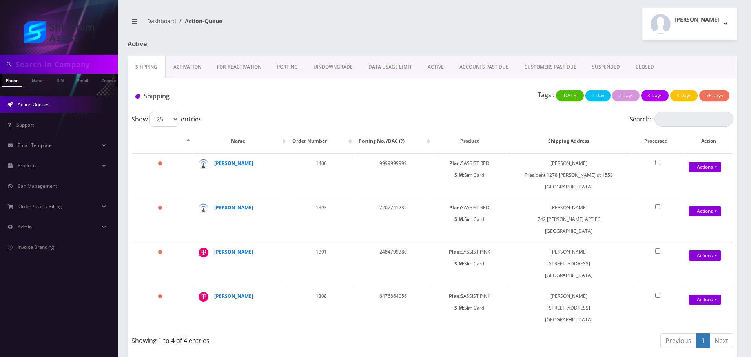 The image size is (751, 357). What do you see at coordinates (645, 67) in the screenshot?
I see `a: CLOSED` at bounding box center [645, 67].